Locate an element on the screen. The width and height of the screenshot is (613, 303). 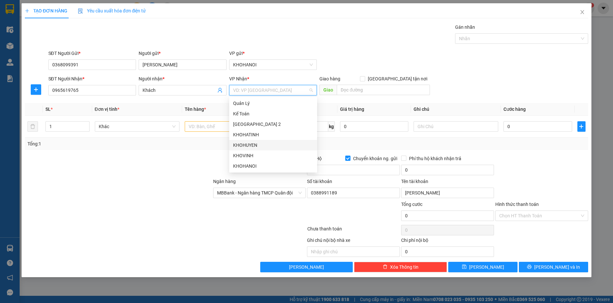
span: SL is located at coordinates (48, 109).